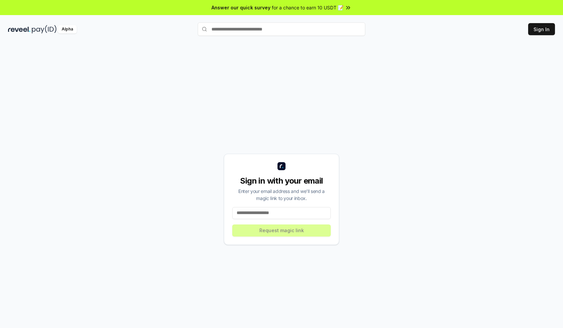 The width and height of the screenshot is (563, 328). I want to click on img: pay_id, so click(44, 29).